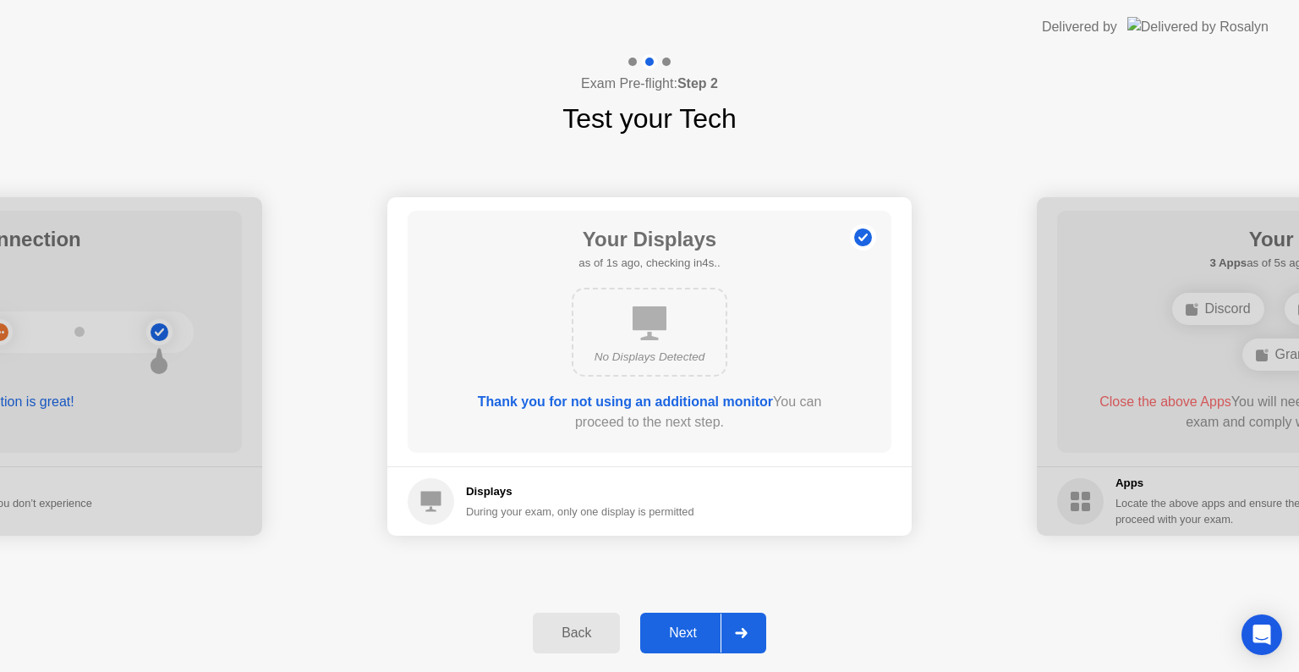 This screenshot has height=672, width=1299. I want to click on h1: Your Displays, so click(649, 239).